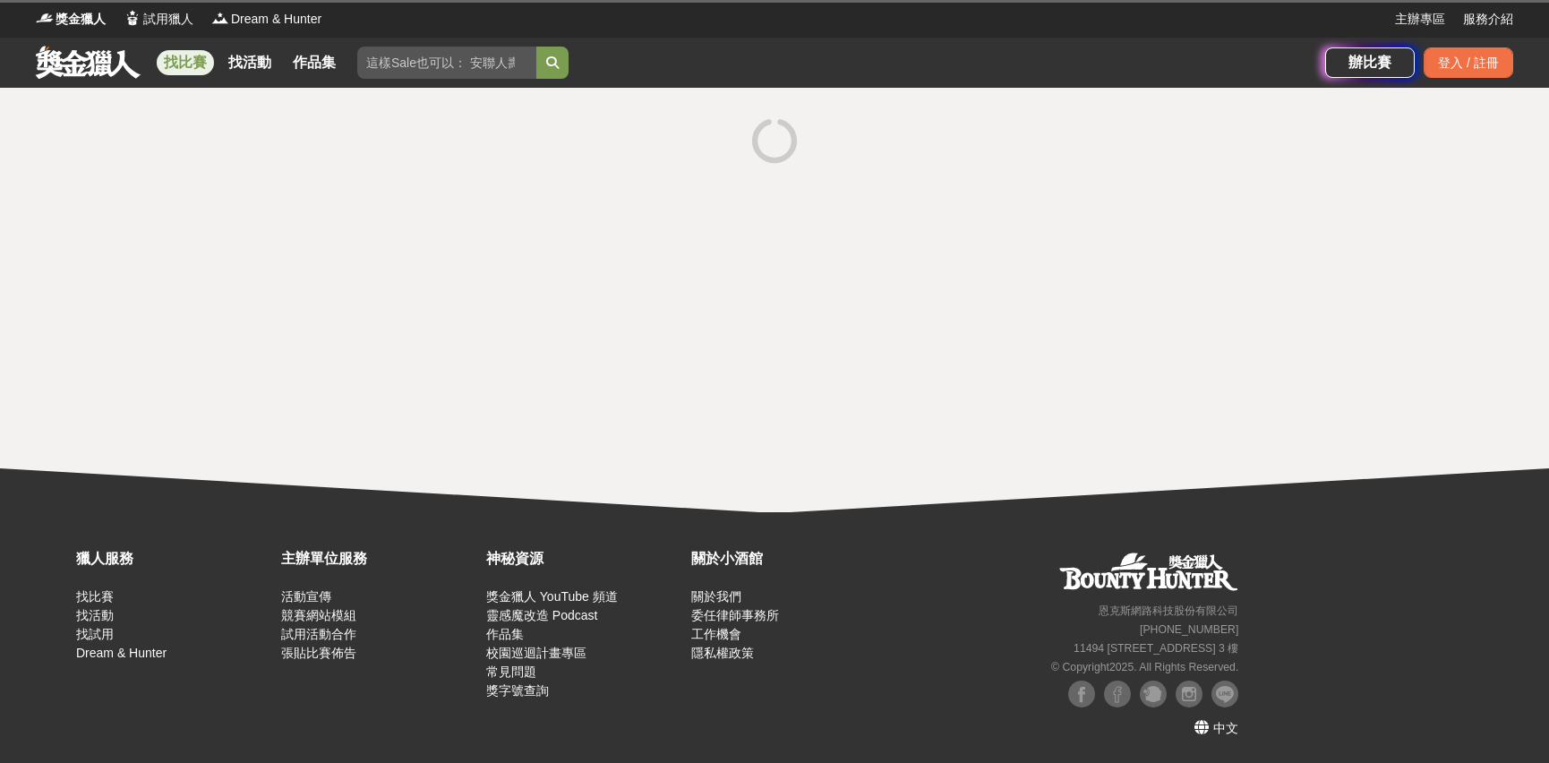 This screenshot has height=763, width=1549. What do you see at coordinates (1370, 63) in the screenshot?
I see `div: 辦比賽` at bounding box center [1370, 63].